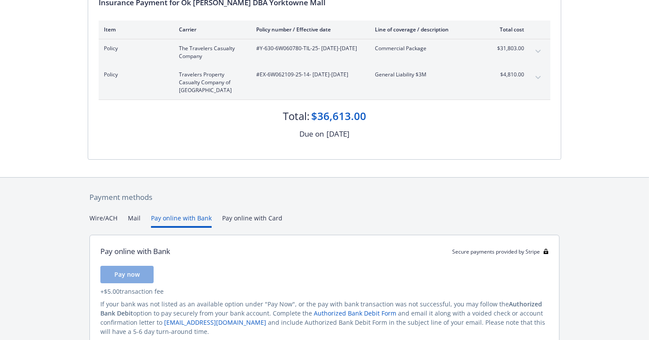 The width and height of the screenshot is (649, 340). What do you see at coordinates (127, 275) in the screenshot?
I see `button: Pay now` at bounding box center [127, 275].